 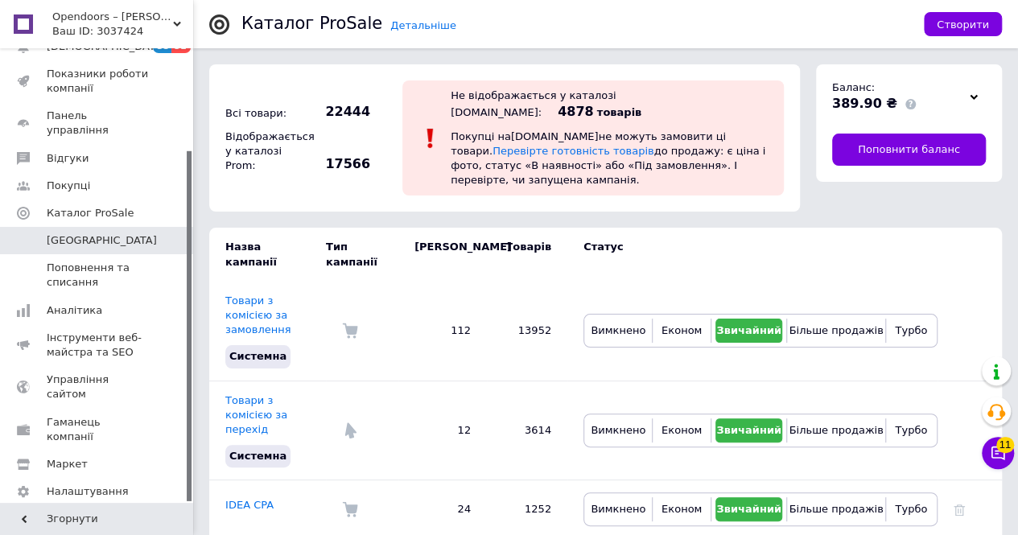 I want to click on div: Відображається у каталозі Prom:, so click(x=266, y=151).